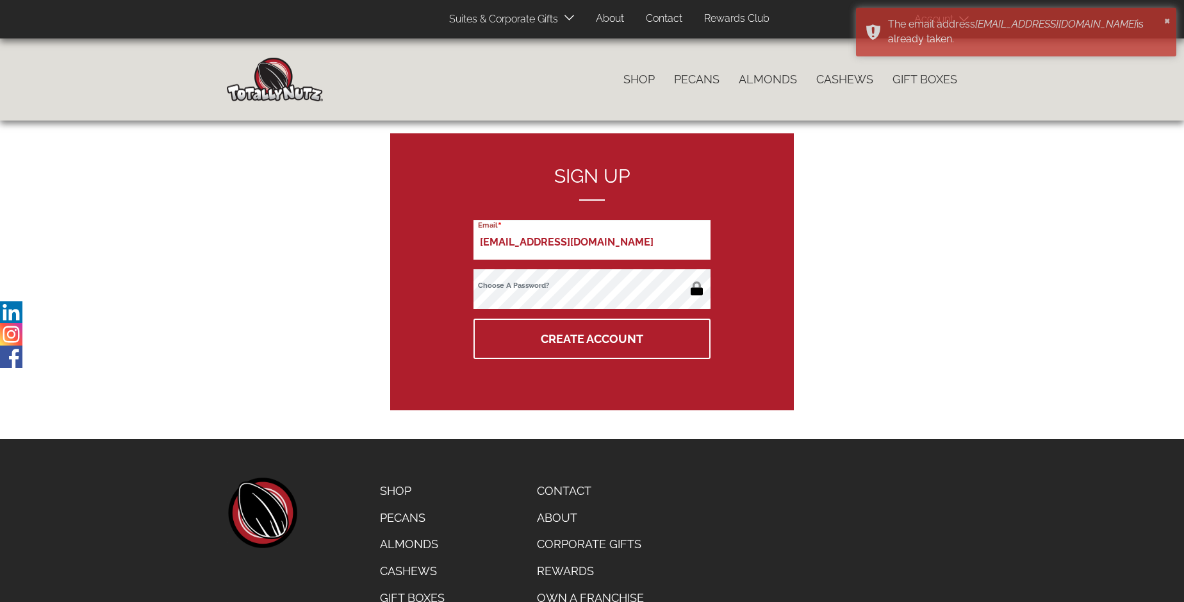 Image resolution: width=1184 pixels, height=602 pixels. Describe the element at coordinates (262, 513) in the screenshot. I see `a: home` at that location.